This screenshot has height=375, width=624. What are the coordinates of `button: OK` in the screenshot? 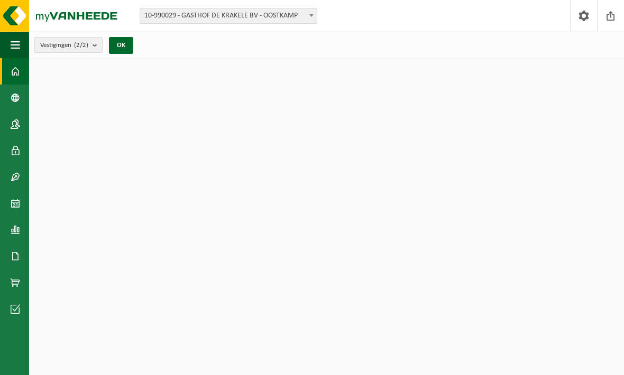 It's located at (121, 45).